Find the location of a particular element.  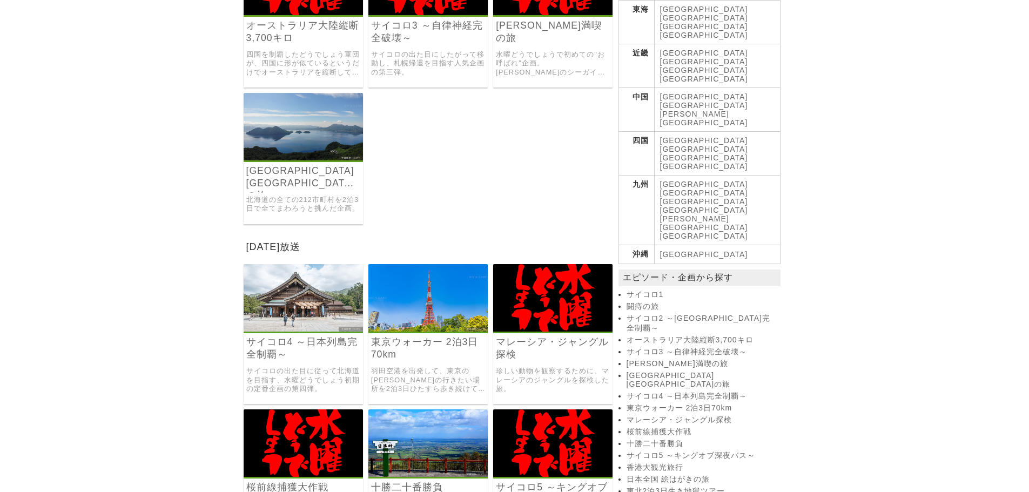

a: サイコロの出た目に従って北海道を目指す、水曜どうでしょう初期の定番企画の第四弾。 is located at coordinates (303, 380).